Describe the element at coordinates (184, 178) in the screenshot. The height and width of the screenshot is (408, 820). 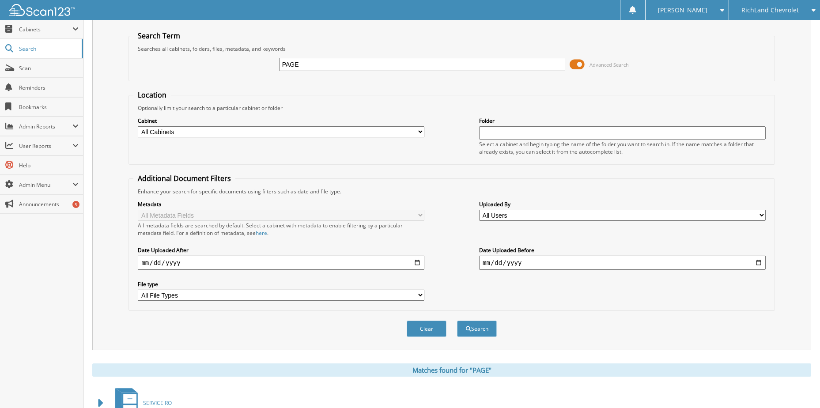
I see `legend: Additional Document Filters` at that location.